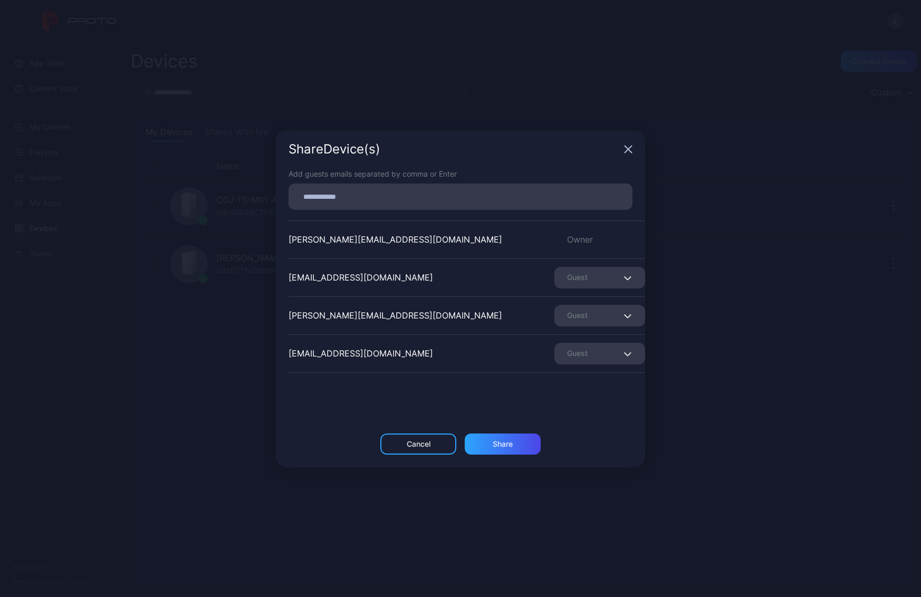 This screenshot has width=921, height=597. What do you see at coordinates (461, 174) in the screenshot?
I see `div: Add guests emails separated by comma or Enter` at bounding box center [461, 174].